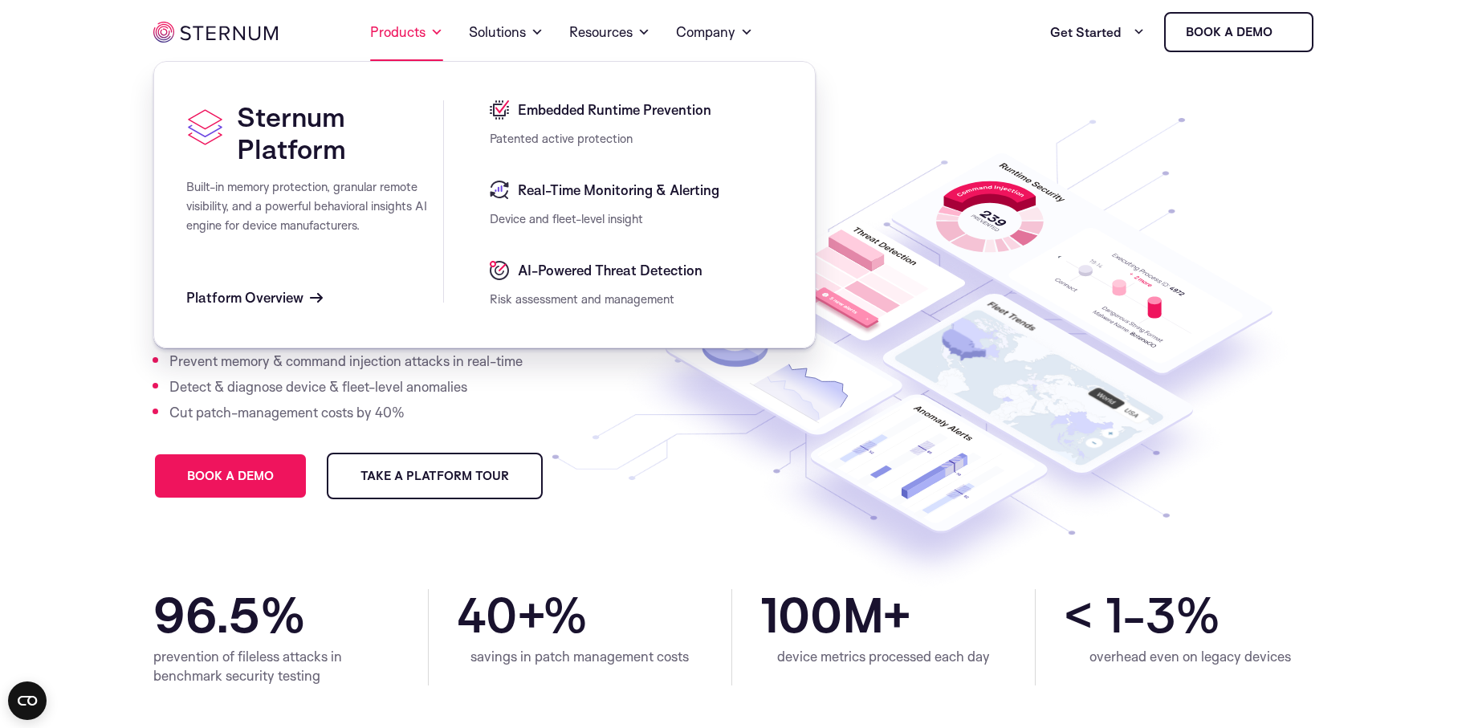 The image size is (1470, 728). Describe the element at coordinates (714, 32) in the screenshot. I see `a: Company` at that location.